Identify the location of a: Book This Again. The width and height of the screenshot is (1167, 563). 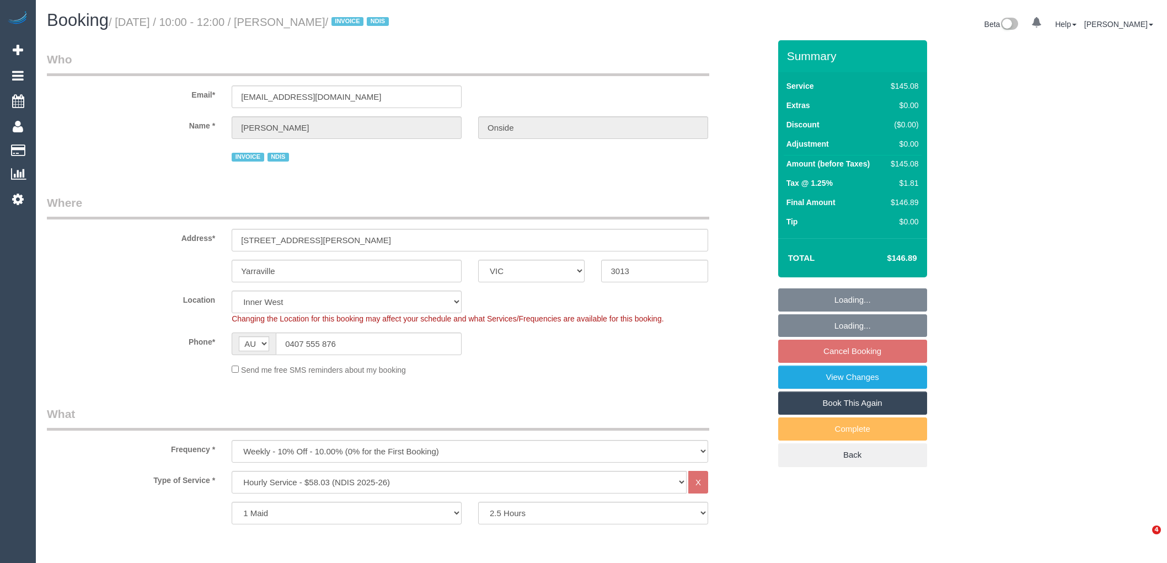
(852, 403).